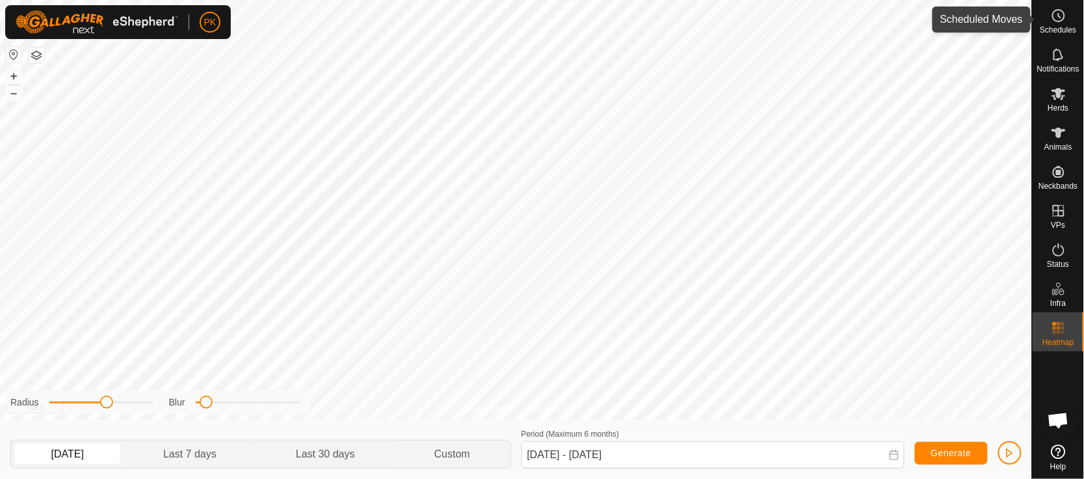 The width and height of the screenshot is (1084, 479). I want to click on span: Last 7 days, so click(190, 454).